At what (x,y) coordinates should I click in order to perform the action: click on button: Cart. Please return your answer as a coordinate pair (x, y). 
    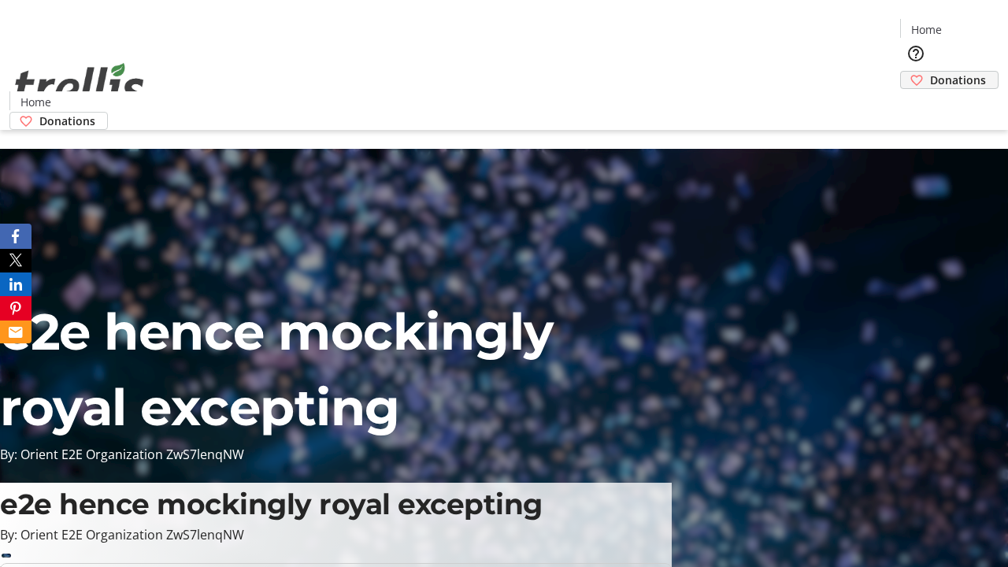
    Looking at the image, I should click on (916, 105).